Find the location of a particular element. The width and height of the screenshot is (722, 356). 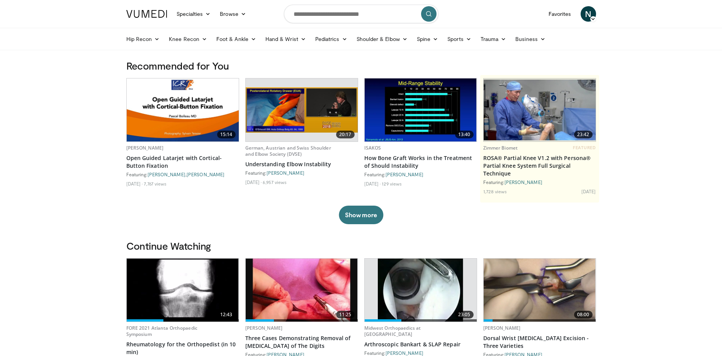

a: Hand & Wrist is located at coordinates (285, 39).